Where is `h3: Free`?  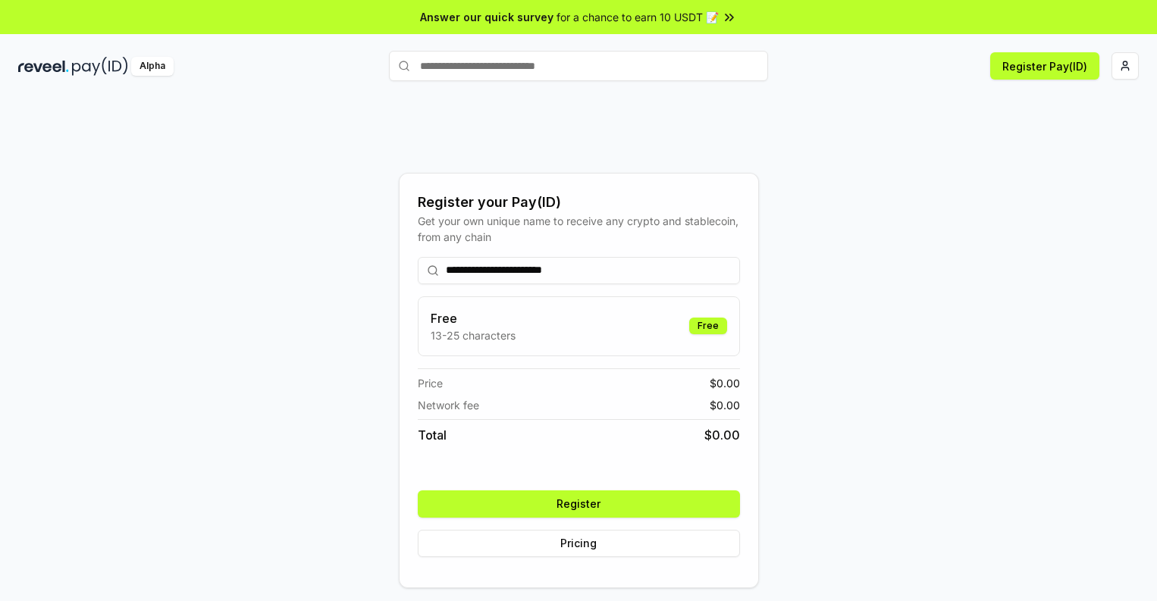 h3: Free is located at coordinates (473, 319).